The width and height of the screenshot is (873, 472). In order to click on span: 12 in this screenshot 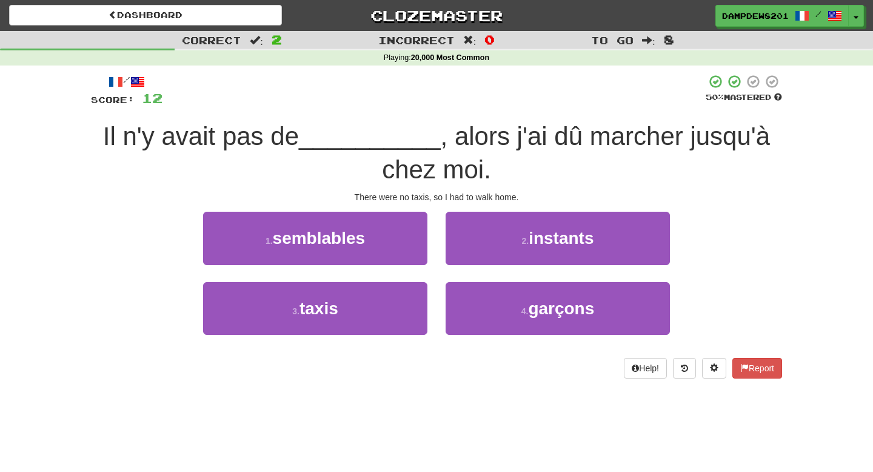, I will do `click(152, 98)`.